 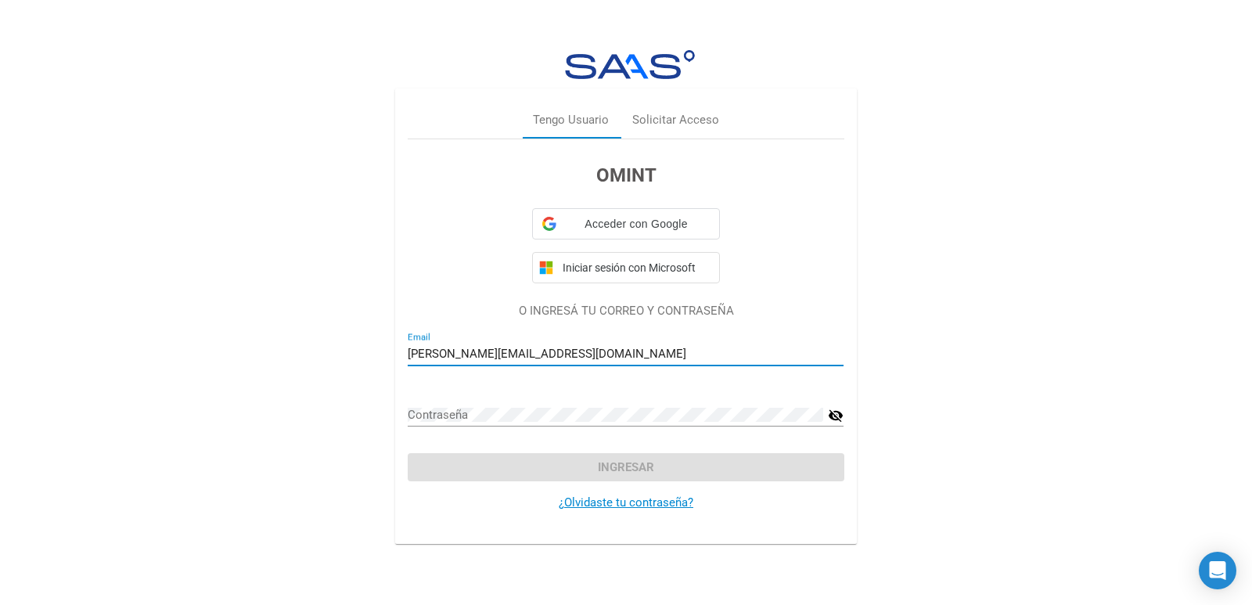 I want to click on div: Tengo Usuario, so click(x=570, y=120).